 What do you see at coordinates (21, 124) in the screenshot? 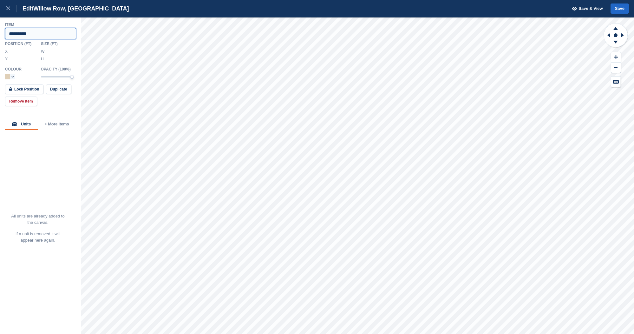
I see `button: Units` at bounding box center [21, 124].